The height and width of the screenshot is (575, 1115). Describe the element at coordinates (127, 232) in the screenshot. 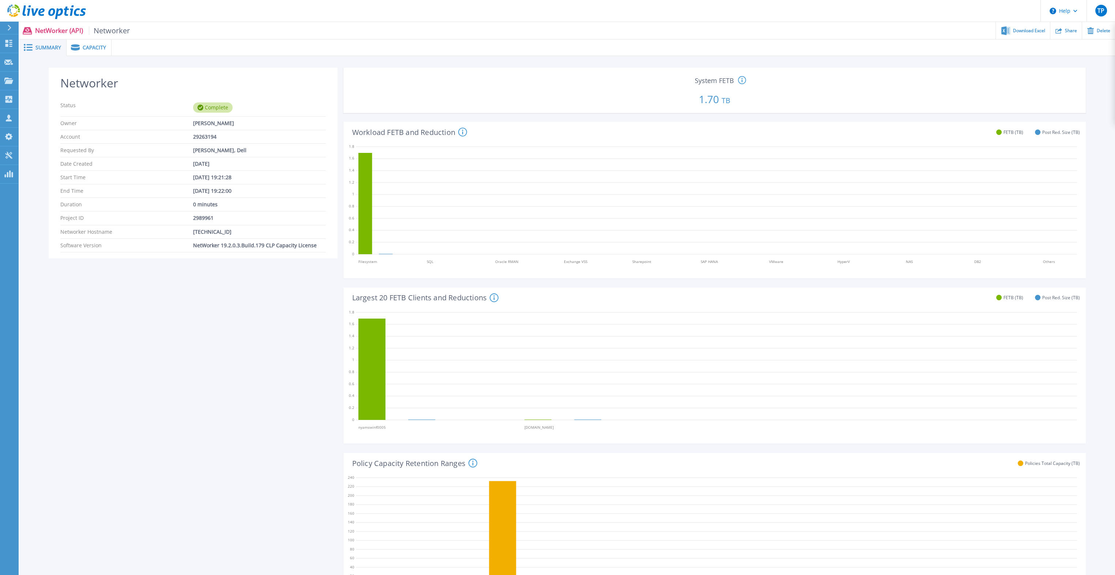

I see `p: Networker Hostname` at that location.